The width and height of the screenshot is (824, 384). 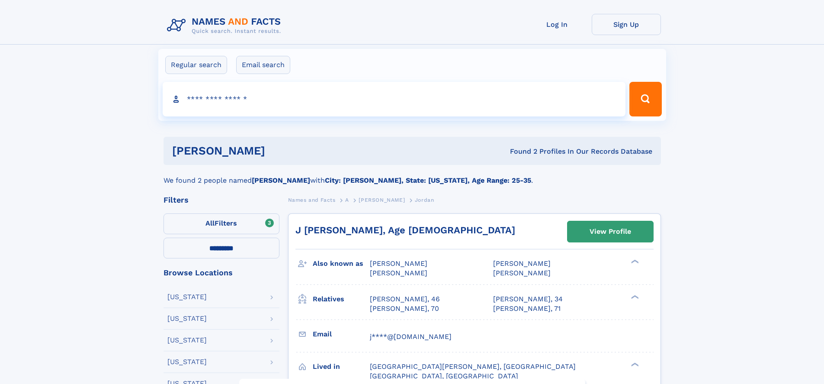 I want to click on h3: Email, so click(x=341, y=334).